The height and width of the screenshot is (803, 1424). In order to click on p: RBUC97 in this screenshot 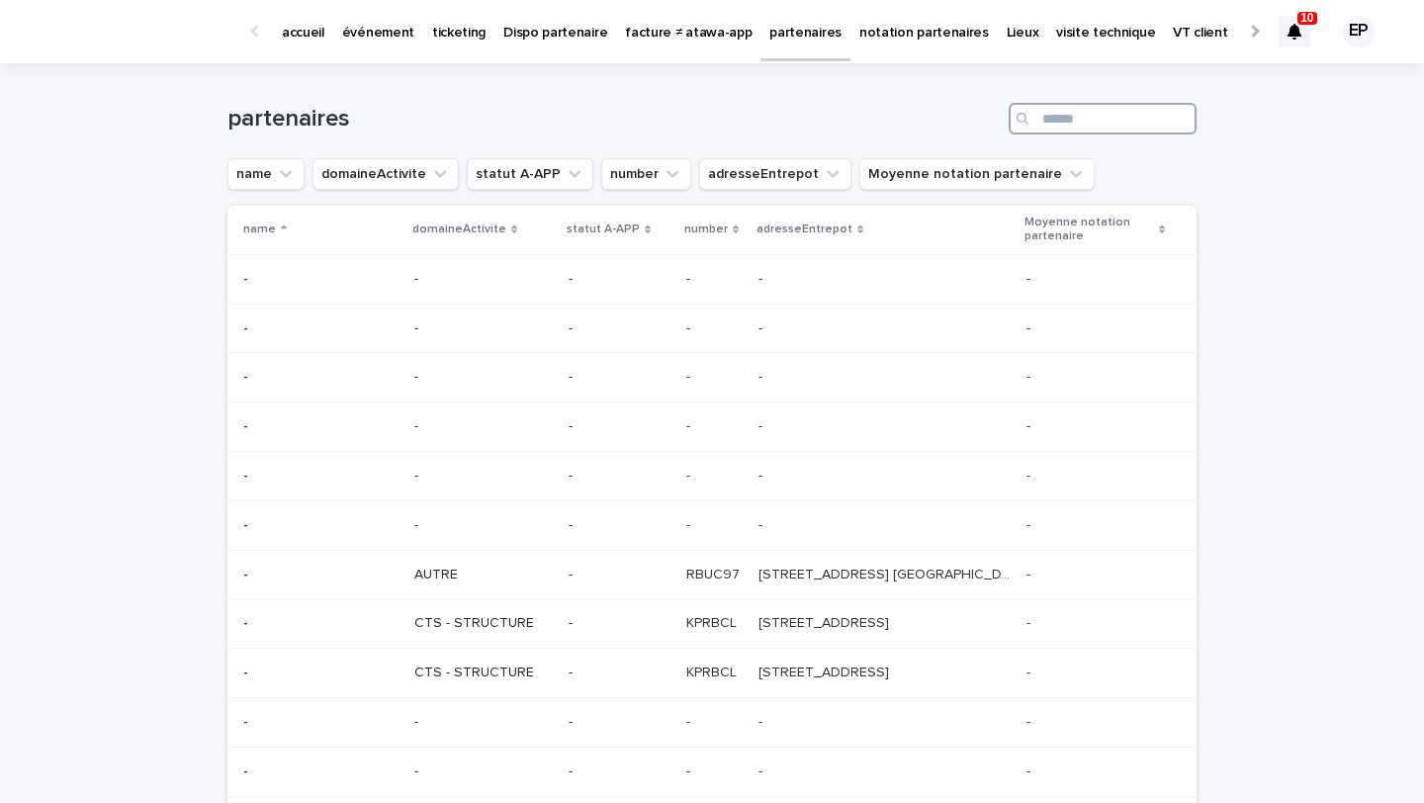, I will do `click(715, 573)`.